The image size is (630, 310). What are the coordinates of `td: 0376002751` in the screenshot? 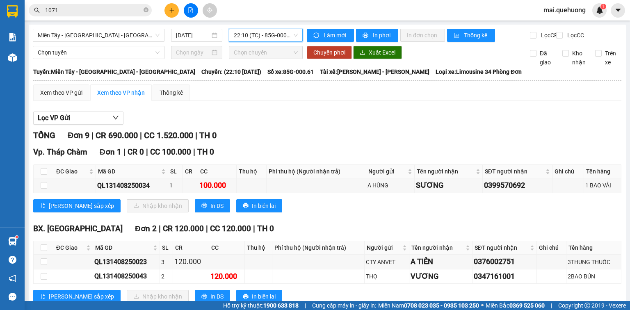 It's located at (504, 262).